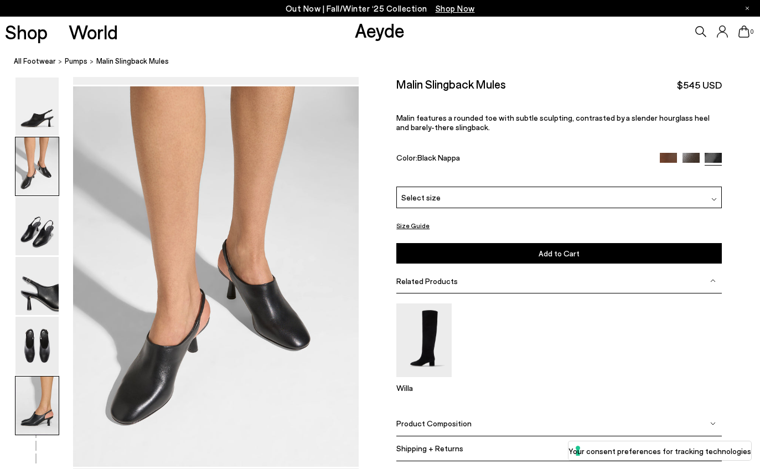  Describe the element at coordinates (522, 159) in the screenshot. I see `div: Color:` at that location.